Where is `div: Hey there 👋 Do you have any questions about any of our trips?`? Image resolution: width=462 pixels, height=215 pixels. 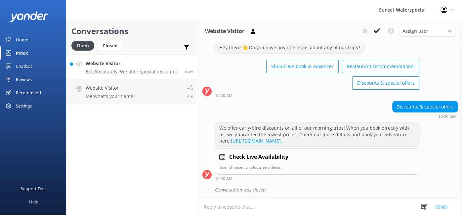
div: Hey there 👋 Do you have any questions about any of our trips? is located at coordinates (290, 48).